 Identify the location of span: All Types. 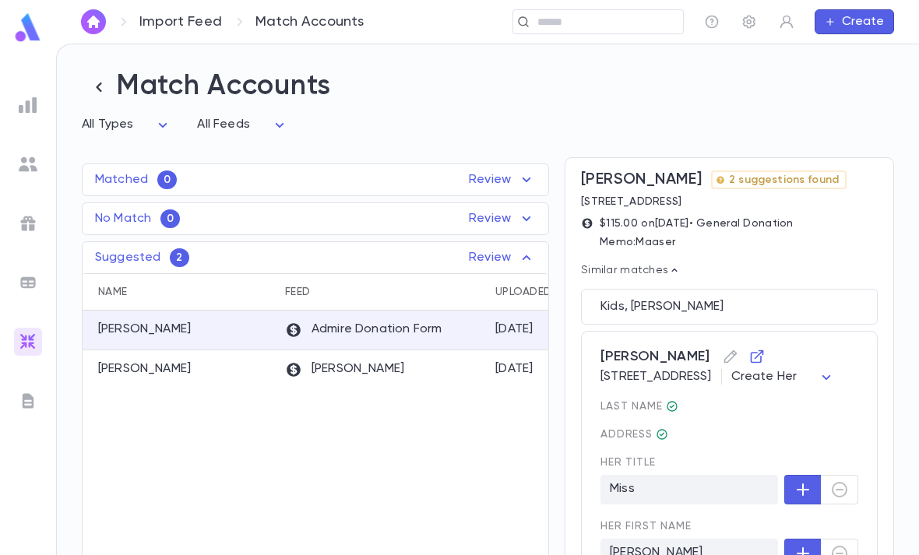
(107, 125).